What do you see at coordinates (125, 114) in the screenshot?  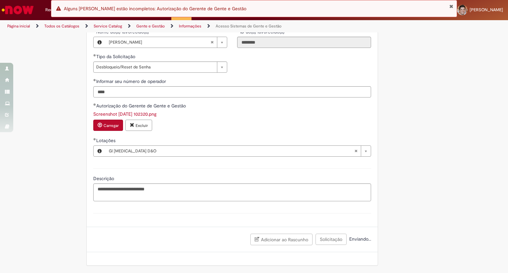 I see `a: Download de Screenshot 2025-09-29 102320.png` at bounding box center [125, 114].